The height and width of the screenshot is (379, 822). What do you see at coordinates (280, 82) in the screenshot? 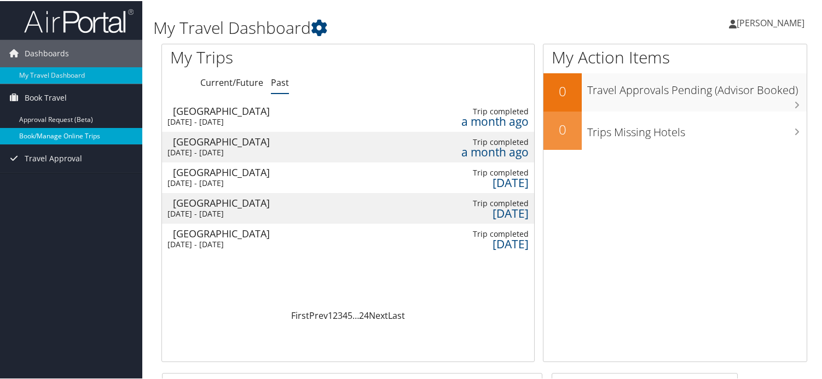
I see `a: Past` at bounding box center [280, 82].